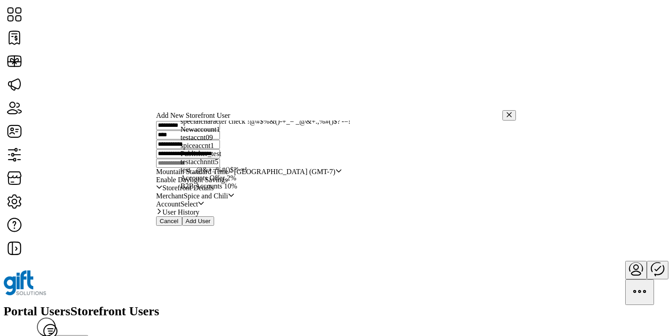 This screenshot has height=336, width=672. Describe the element at coordinates (342, 130) in the screenshot. I see `li: Newaccount1` at that location.